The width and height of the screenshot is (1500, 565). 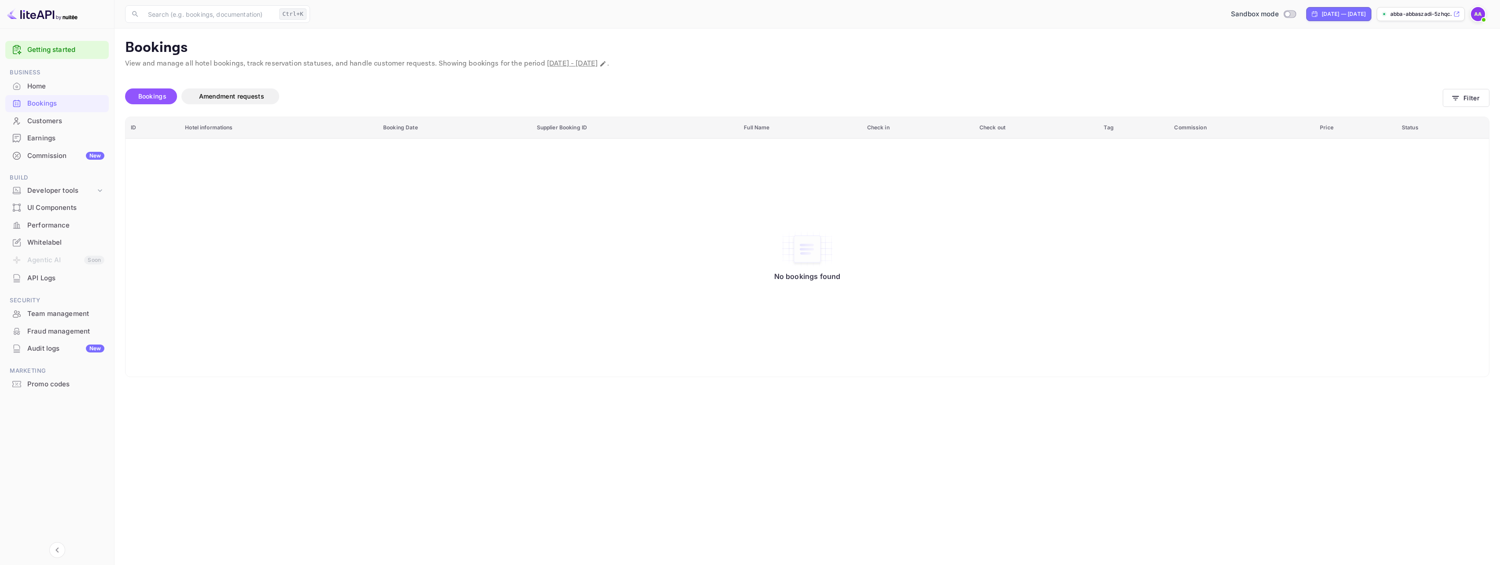 What do you see at coordinates (57, 207) in the screenshot?
I see `a: UI Components` at bounding box center [57, 207].